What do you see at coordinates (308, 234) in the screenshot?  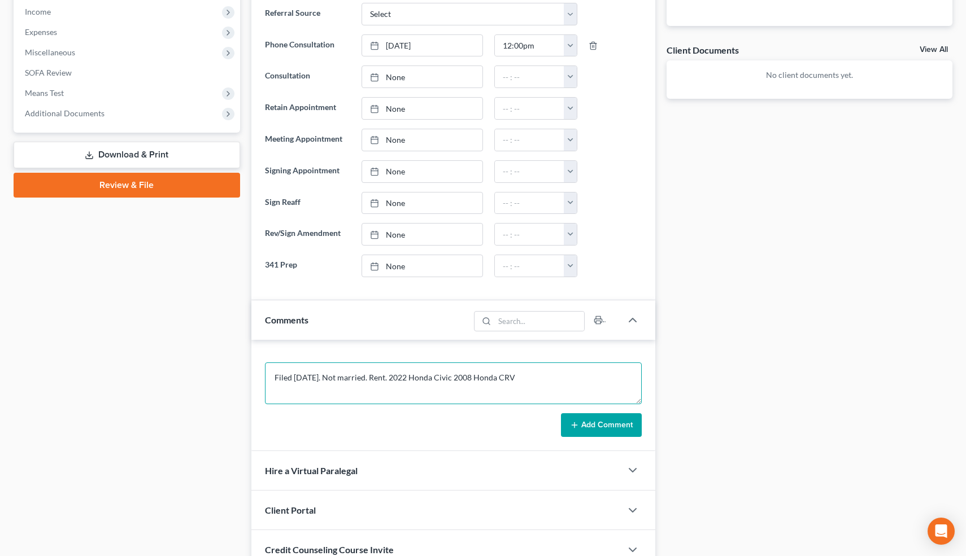 I see `label: Rev/Sign Amendment` at bounding box center [308, 234].